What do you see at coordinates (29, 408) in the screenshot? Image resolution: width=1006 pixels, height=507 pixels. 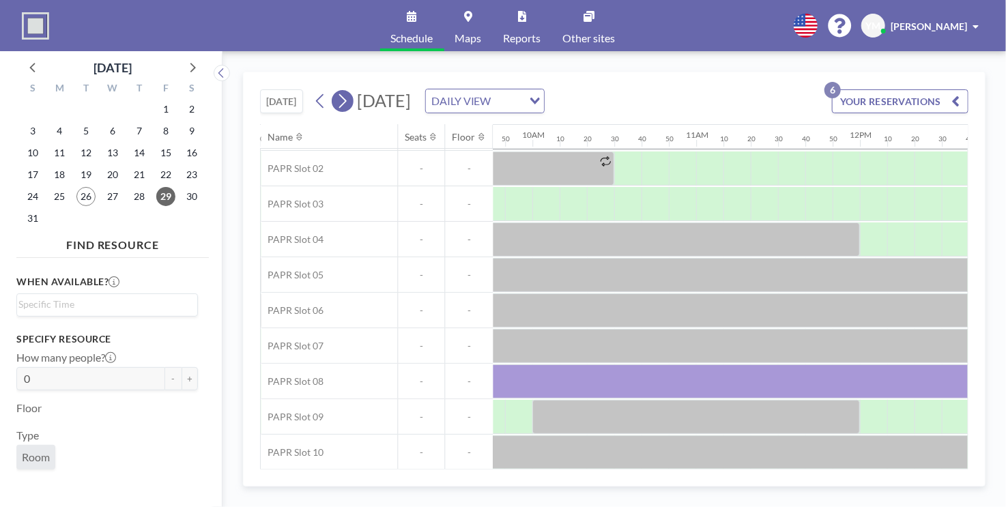 I see `label: Floor` at bounding box center [29, 408].